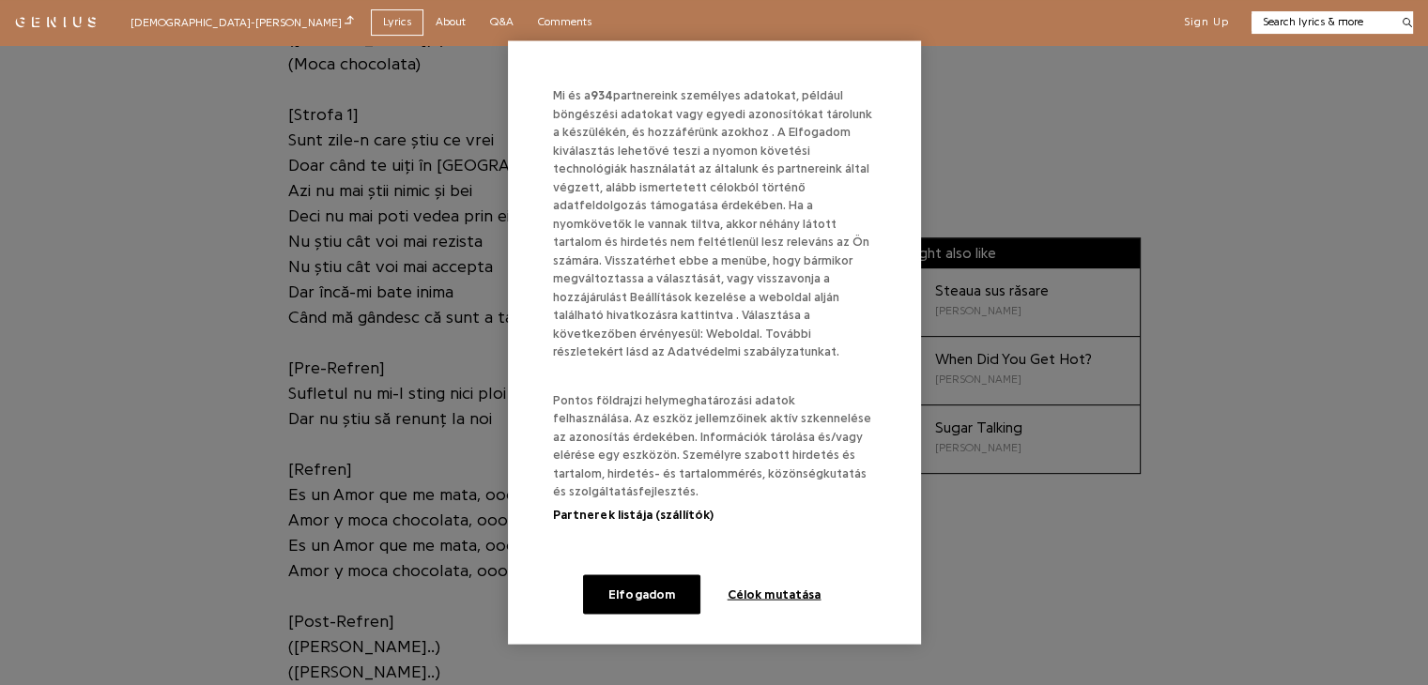 The image size is (1428, 685). What do you see at coordinates (1321, 22) in the screenshot?
I see `input: Search lyrics & more` at bounding box center [1321, 22].